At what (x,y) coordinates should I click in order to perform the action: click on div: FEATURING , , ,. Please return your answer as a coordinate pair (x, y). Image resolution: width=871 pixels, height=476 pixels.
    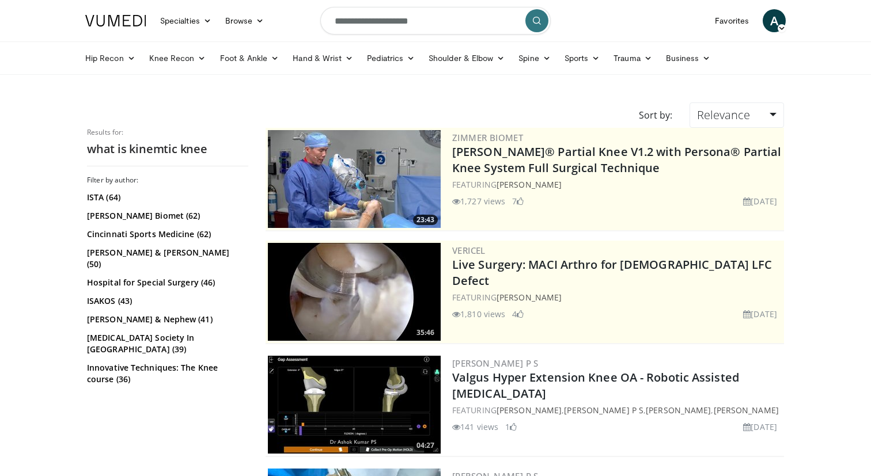
    Looking at the image, I should click on (617, 410).